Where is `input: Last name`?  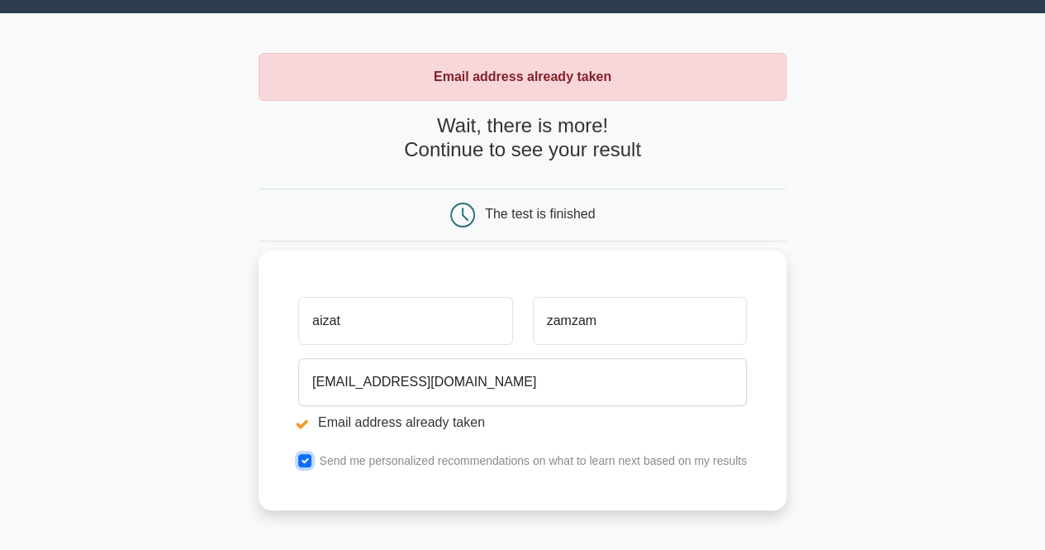
input: Last name is located at coordinates (640, 321).